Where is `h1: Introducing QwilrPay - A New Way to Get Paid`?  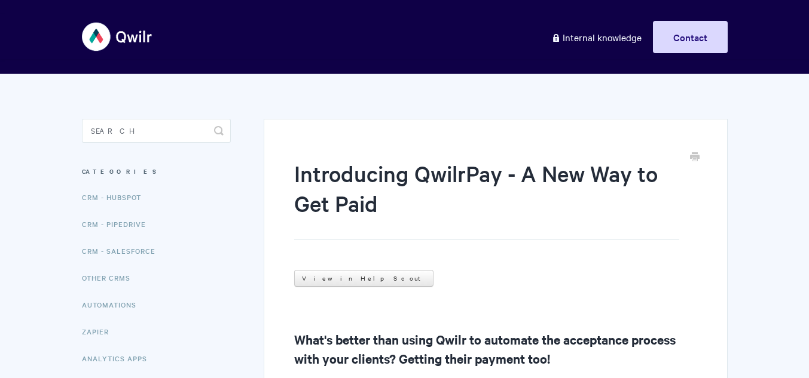 h1: Introducing QwilrPay - A New Way to Get Paid is located at coordinates (486, 199).